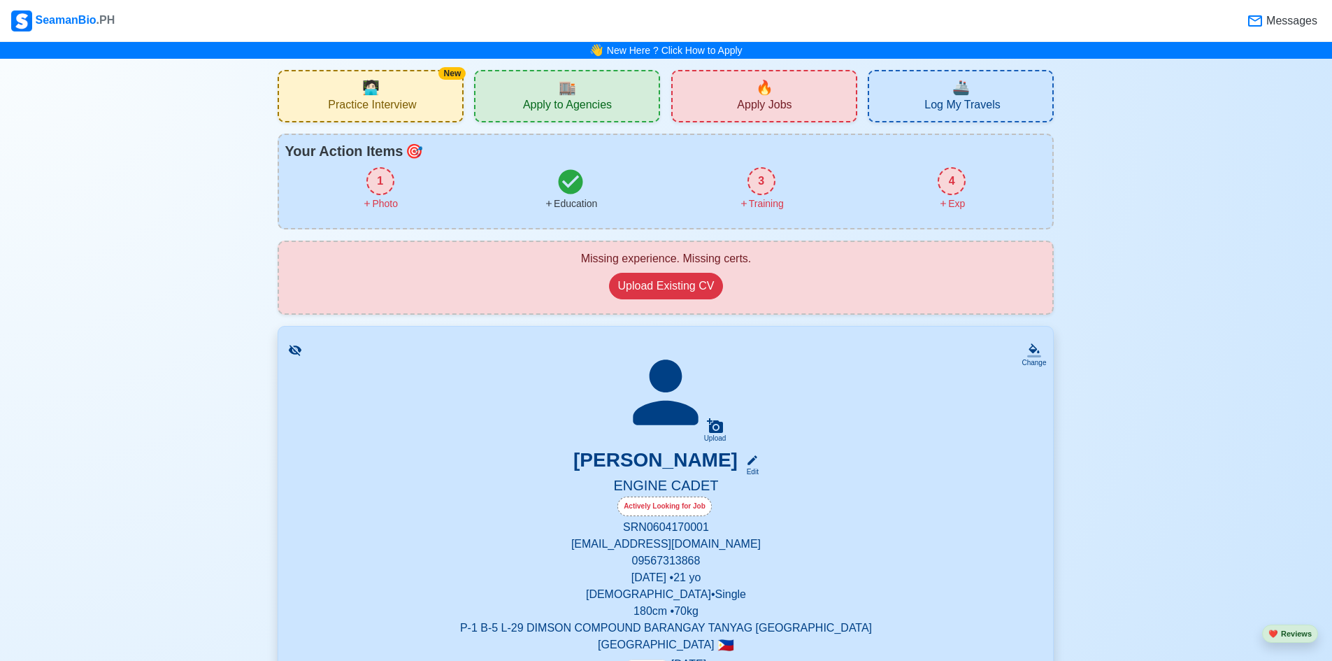  I want to click on span: Log My Travels, so click(962, 106).